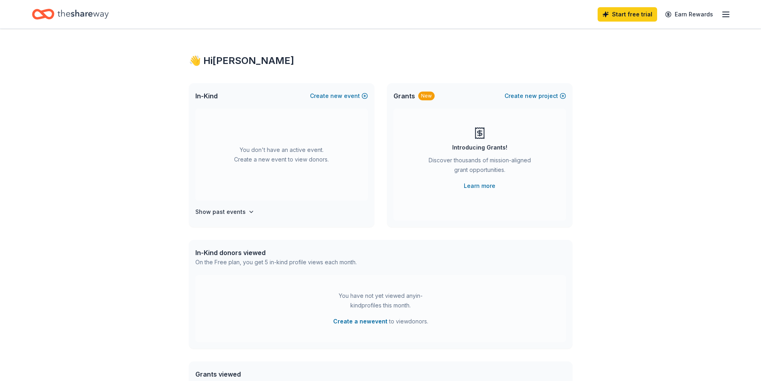 This screenshot has width=761, height=381. Describe the element at coordinates (274, 374) in the screenshot. I see `div: Grants viewed` at that location.